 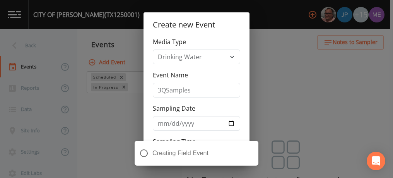 What do you see at coordinates (170, 42) in the screenshot?
I see `label: Media Type` at bounding box center [170, 42].